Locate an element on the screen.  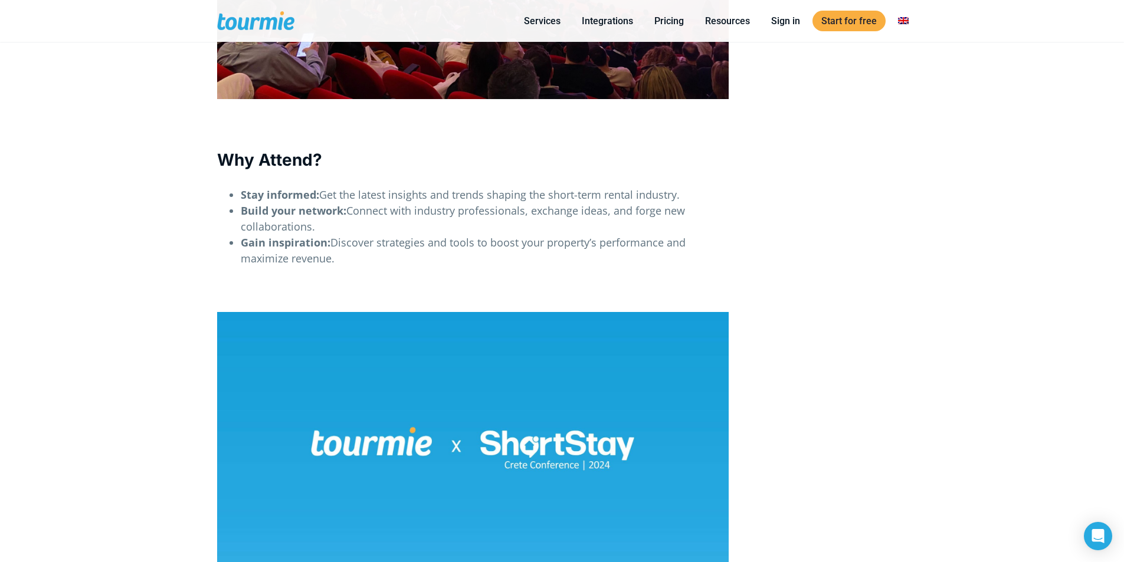
a: Switch to is located at coordinates (904, 21).